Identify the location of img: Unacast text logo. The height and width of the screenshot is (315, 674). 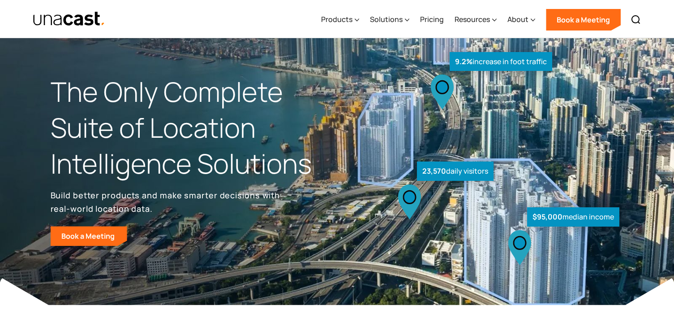
(69, 19).